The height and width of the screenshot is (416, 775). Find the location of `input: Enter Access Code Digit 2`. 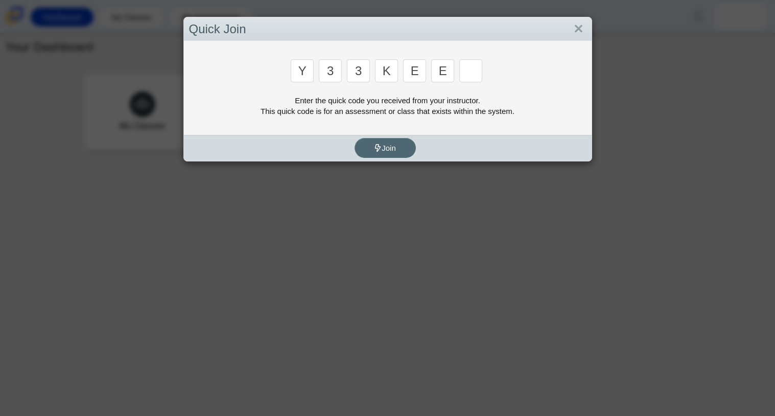

input: Enter Access Code Digit 2 is located at coordinates (330, 71).